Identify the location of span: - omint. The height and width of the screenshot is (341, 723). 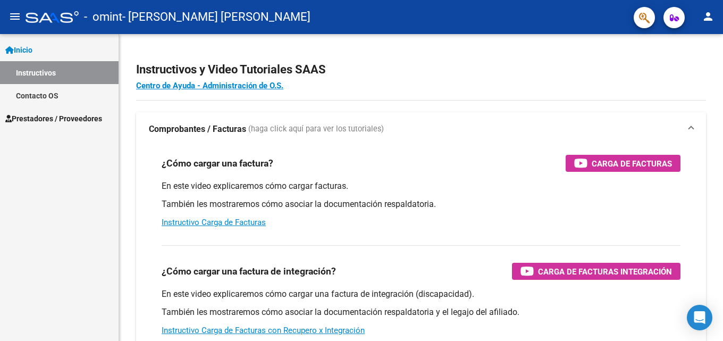
(103, 17).